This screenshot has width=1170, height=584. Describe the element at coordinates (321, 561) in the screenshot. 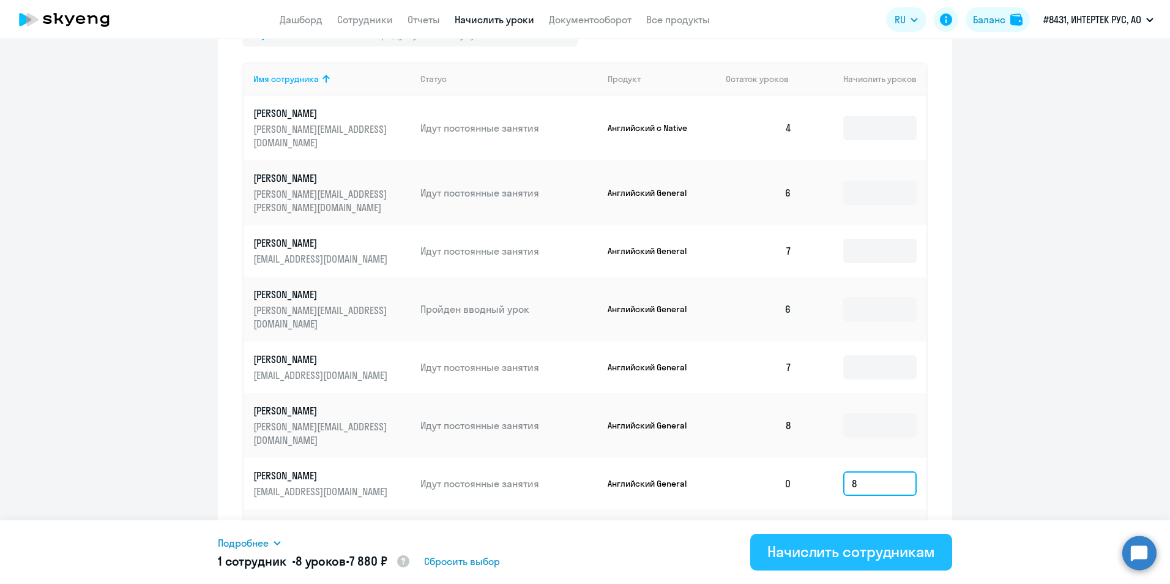

I see `span: 8 уроков` at that location.